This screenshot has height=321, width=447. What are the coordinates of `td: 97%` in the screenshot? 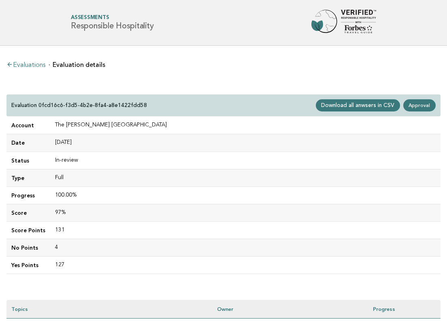 It's located at (246, 212).